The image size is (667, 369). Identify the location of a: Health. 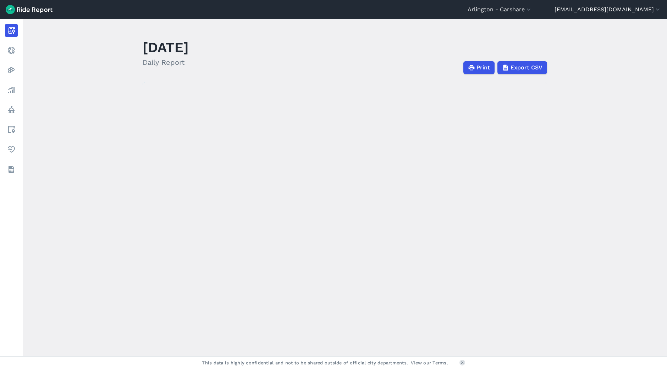
(11, 150).